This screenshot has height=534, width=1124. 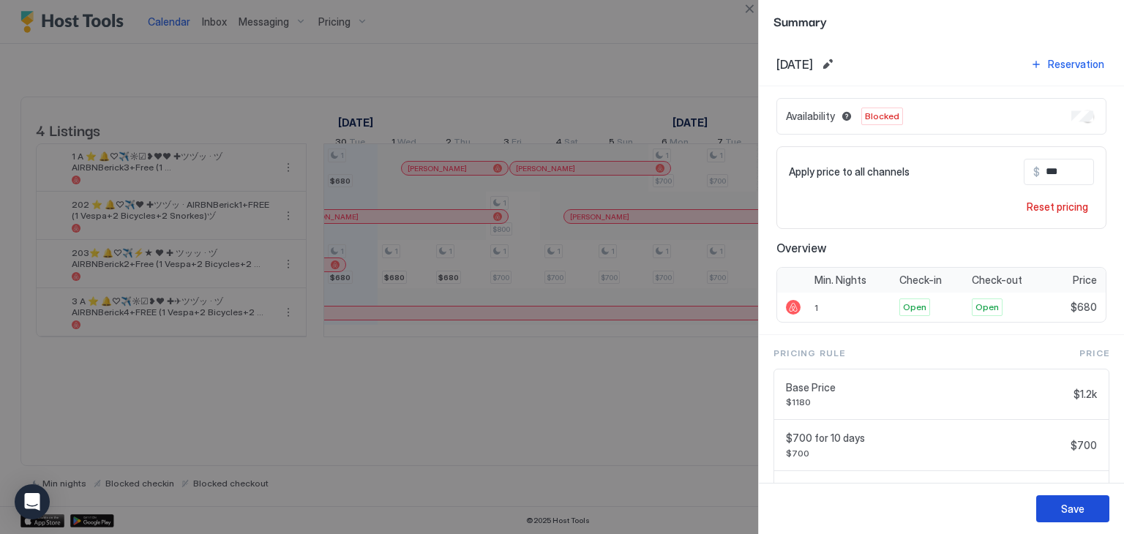 What do you see at coordinates (810, 116) in the screenshot?
I see `span: Availability` at bounding box center [810, 116].